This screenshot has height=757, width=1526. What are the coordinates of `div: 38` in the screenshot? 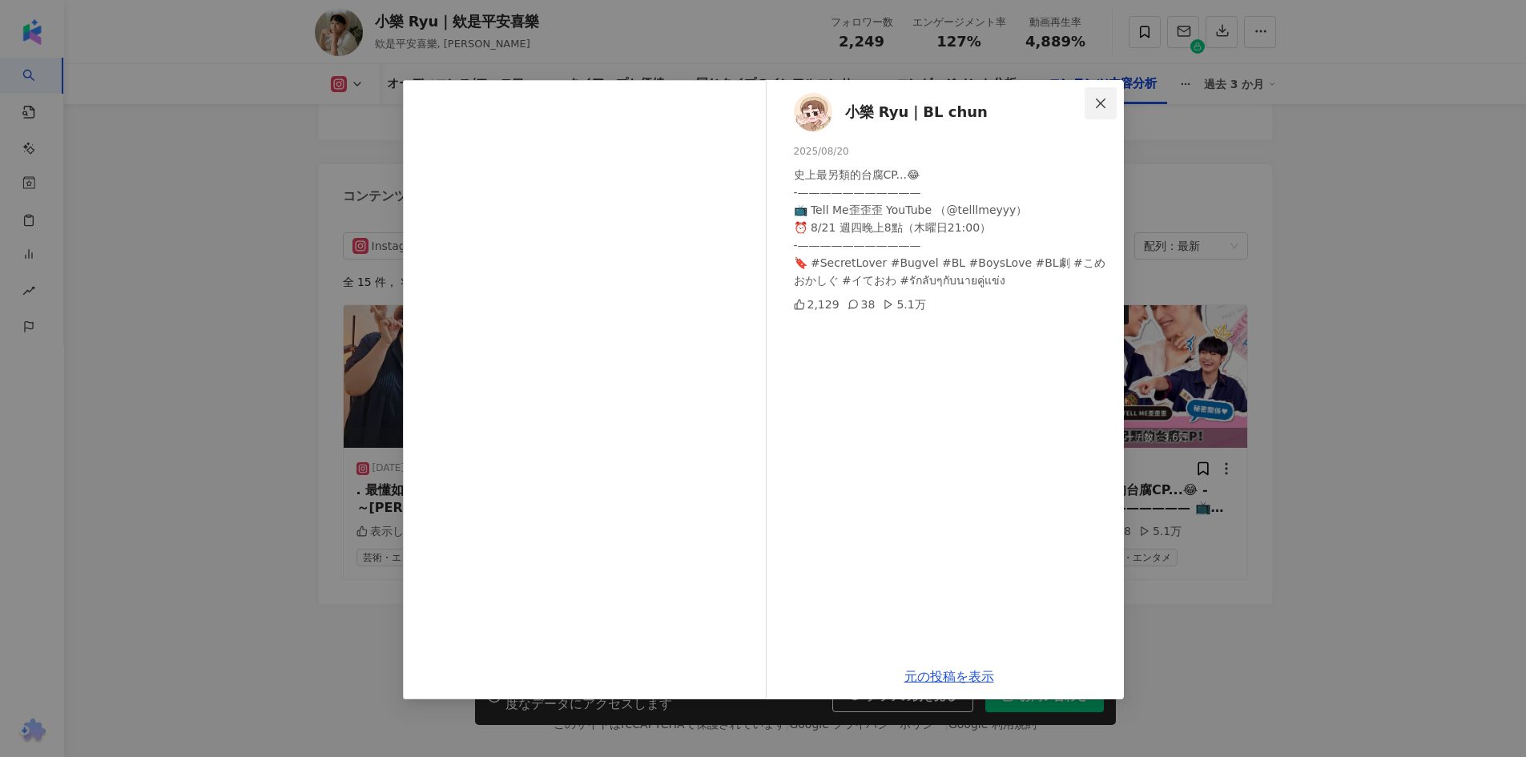 It's located at (861, 304).